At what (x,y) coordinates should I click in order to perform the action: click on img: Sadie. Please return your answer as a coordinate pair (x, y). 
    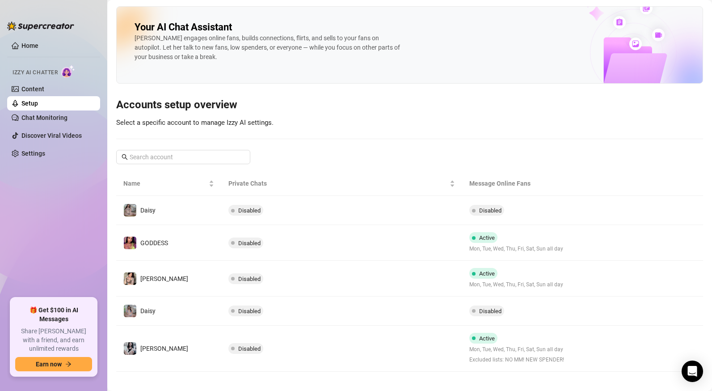
    Looking at the image, I should click on (130, 348).